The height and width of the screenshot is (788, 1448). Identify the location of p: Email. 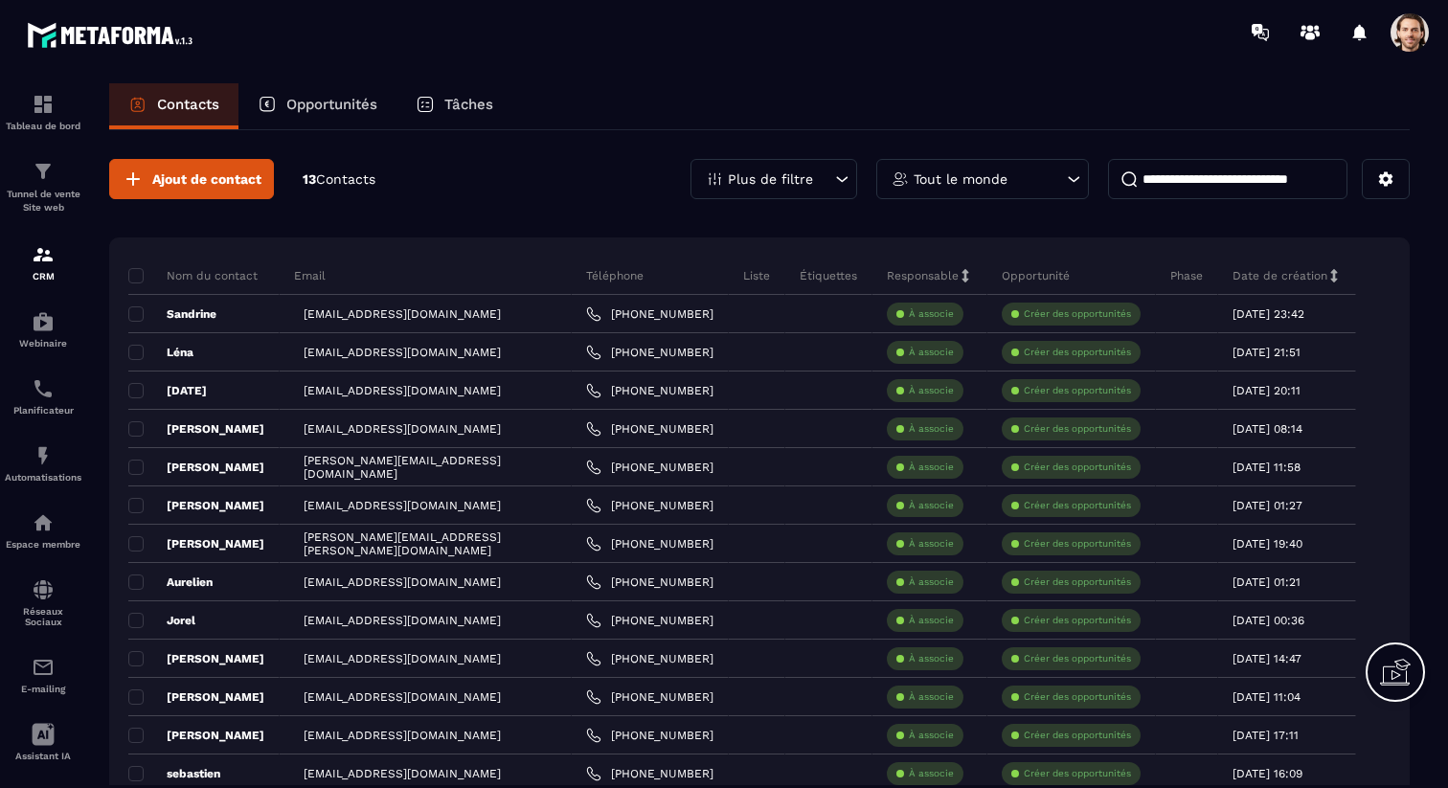
(309, 276).